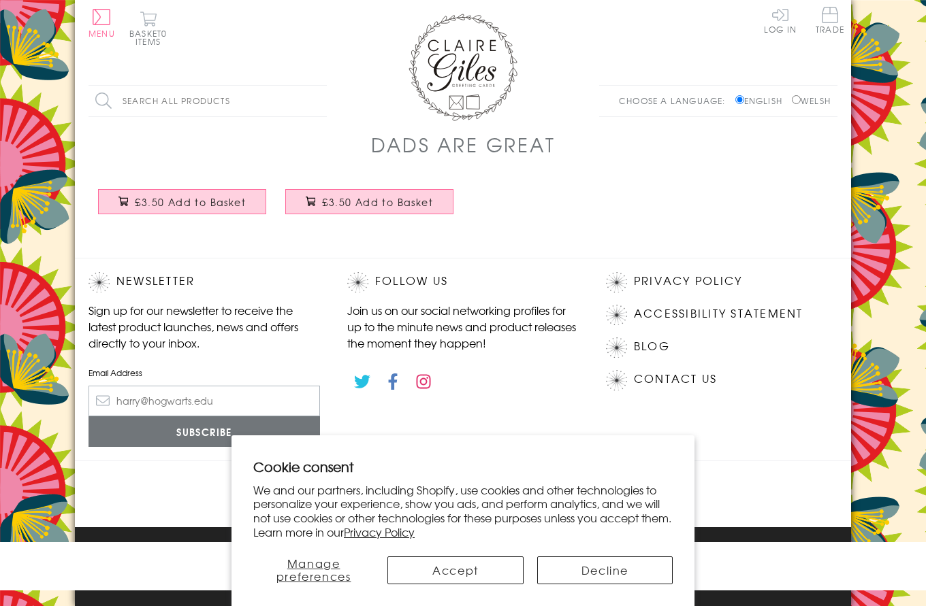 This screenshot has width=926, height=606. I want to click on label: English, so click(762, 101).